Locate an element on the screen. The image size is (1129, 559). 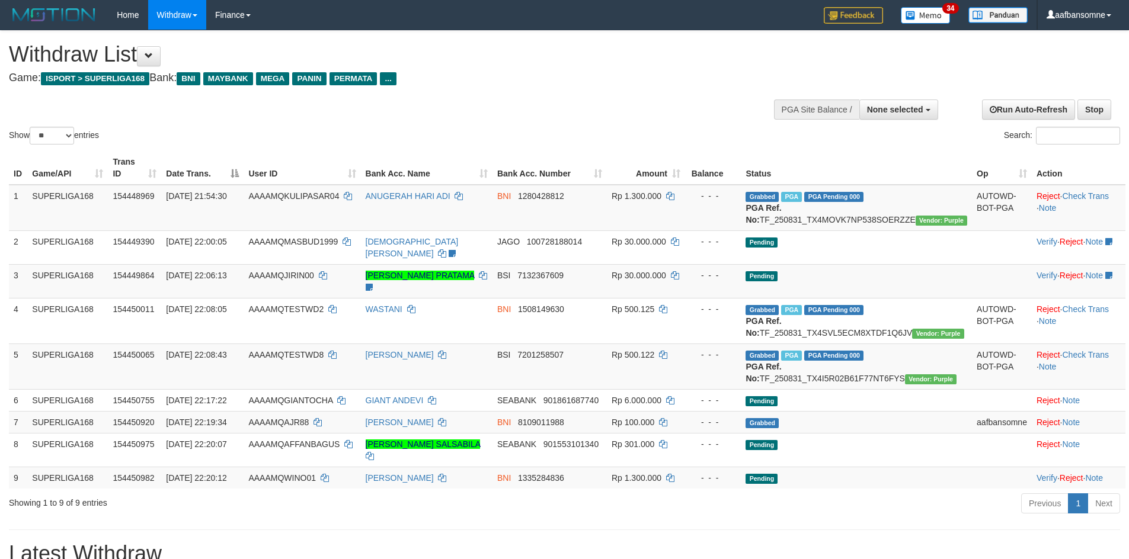
span: Copy 1335284836 to clipboard is located at coordinates (541, 478).